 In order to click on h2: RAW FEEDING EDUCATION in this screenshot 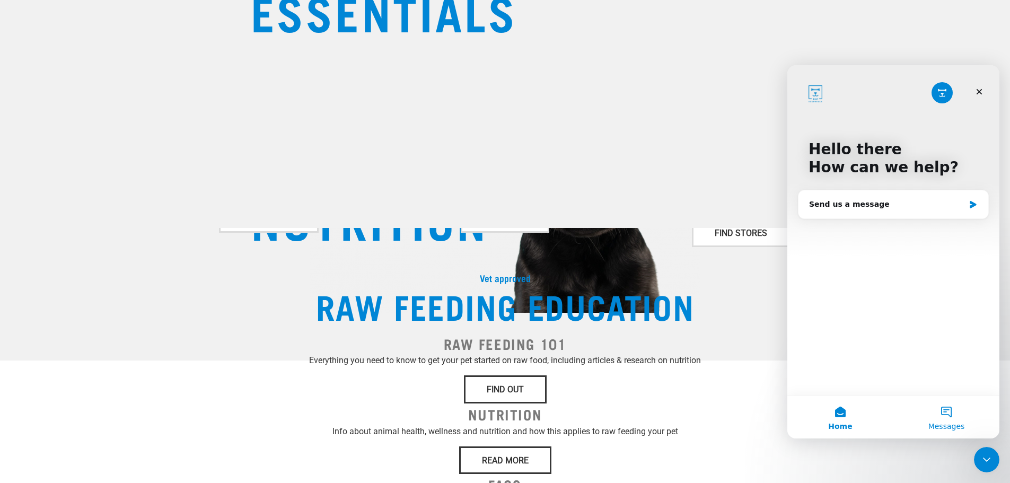, I will do `click(505, 306)`.